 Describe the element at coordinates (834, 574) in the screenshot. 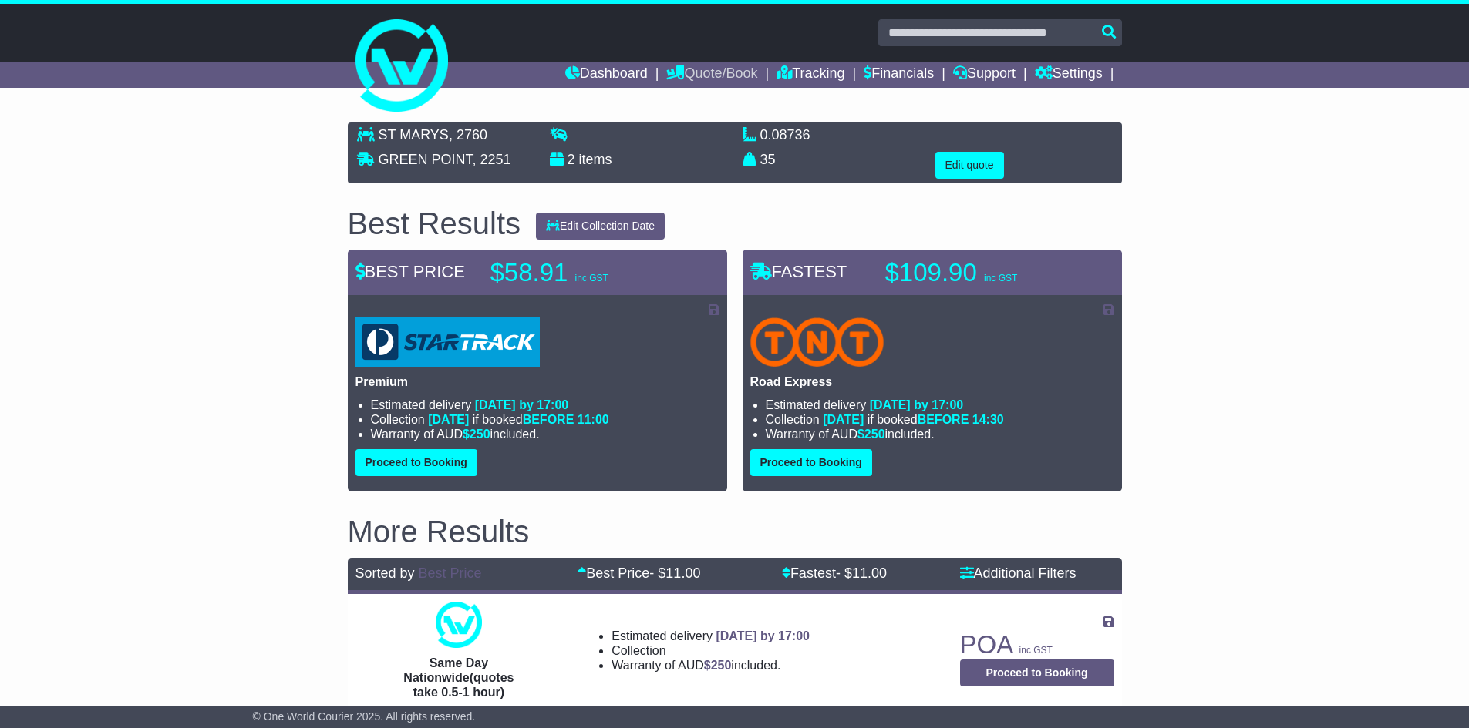

I see `a: Fastest- $11.00` at that location.